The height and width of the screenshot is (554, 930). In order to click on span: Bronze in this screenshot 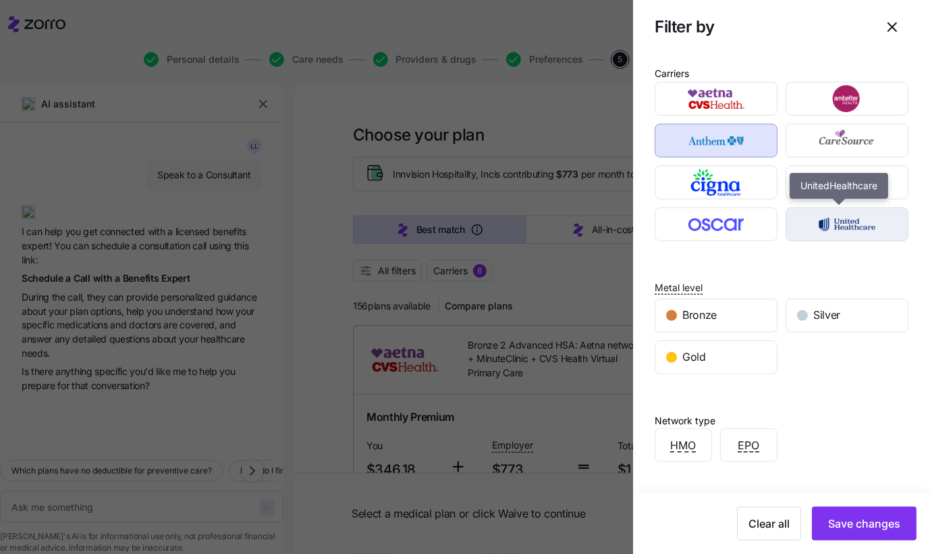, I will do `click(699, 315)`.